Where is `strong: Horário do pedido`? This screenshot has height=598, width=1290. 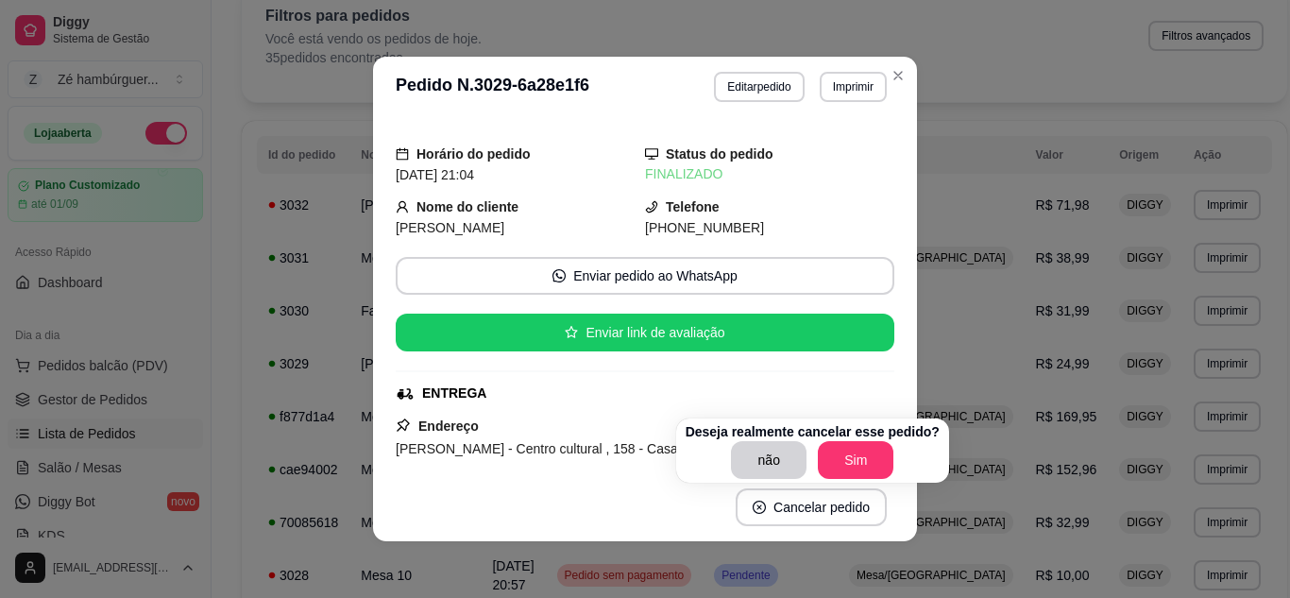 strong: Horário do pedido is located at coordinates (473, 154).